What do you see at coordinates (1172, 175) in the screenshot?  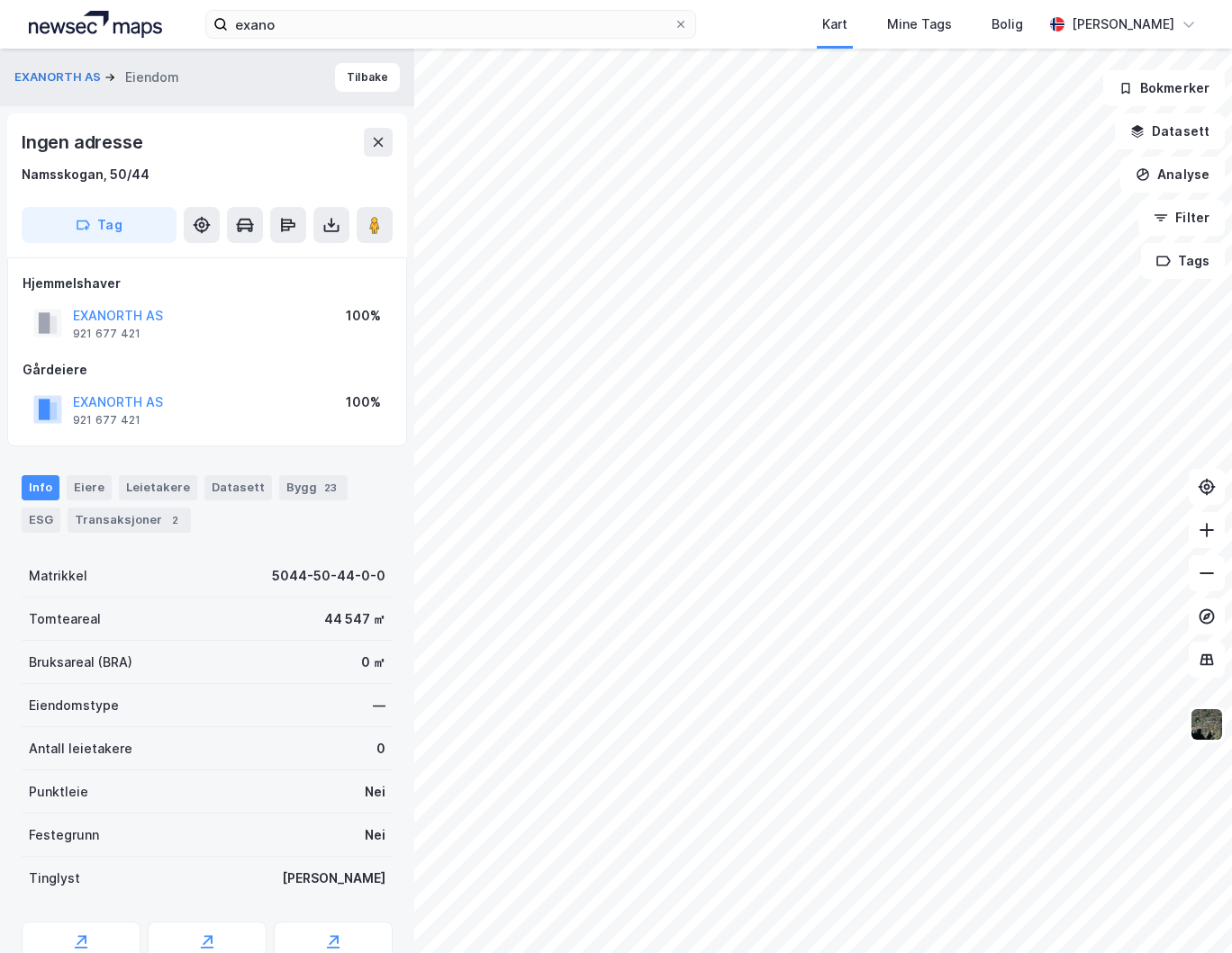 I see `button: Analyse` at bounding box center [1172, 175].